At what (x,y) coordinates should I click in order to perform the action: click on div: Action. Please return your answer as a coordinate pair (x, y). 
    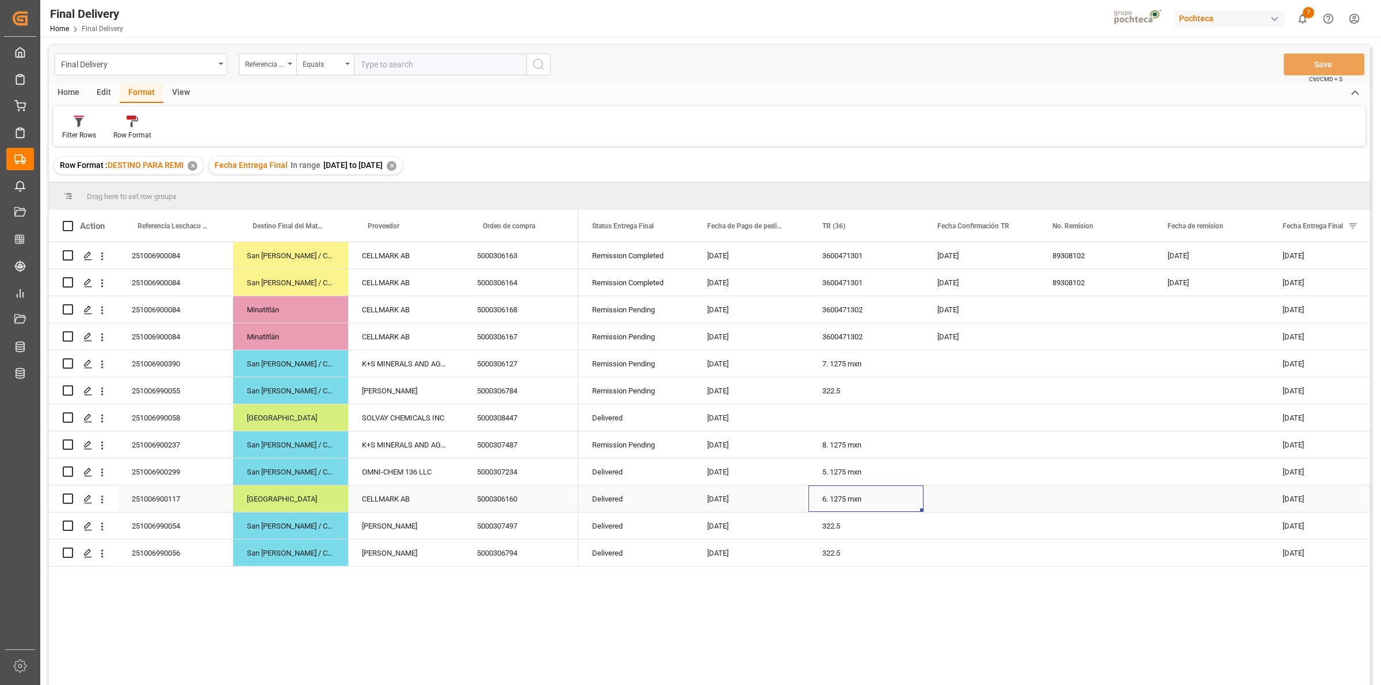
    Looking at the image, I should click on (92, 226).